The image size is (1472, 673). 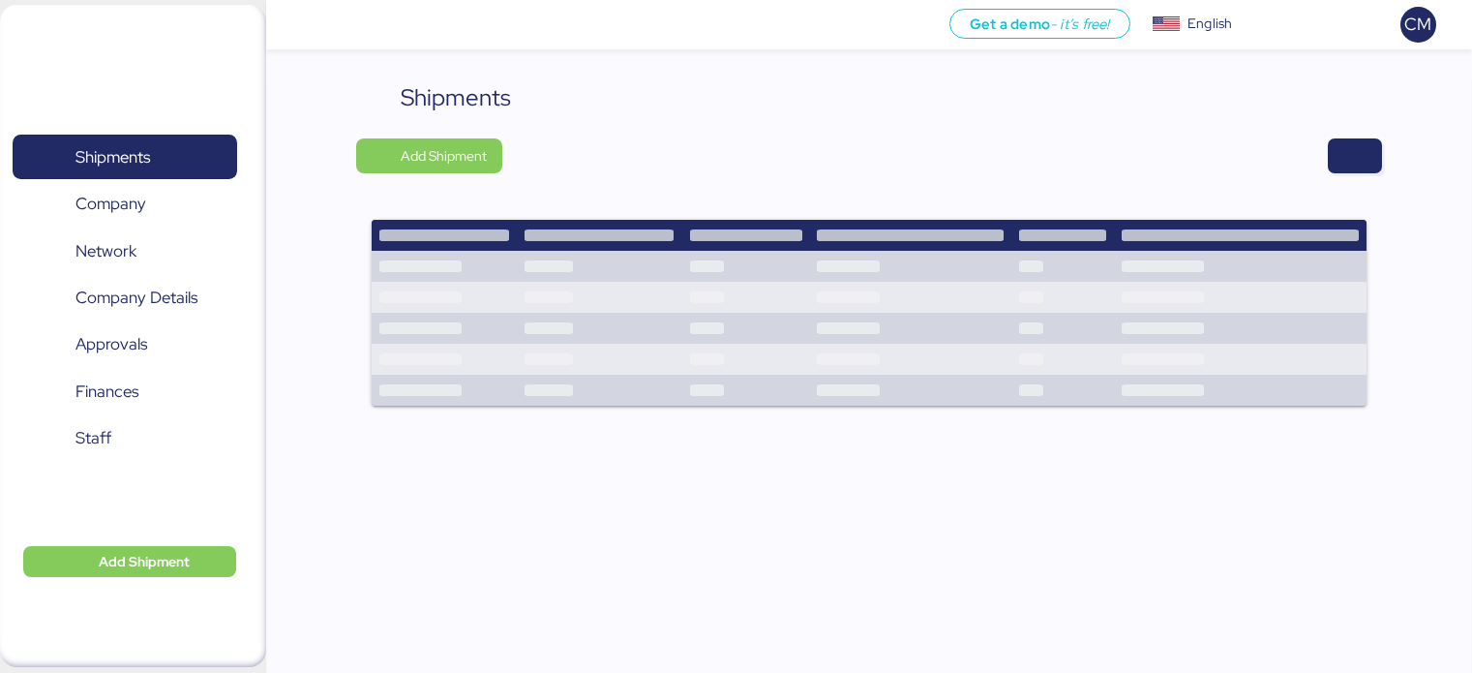 I want to click on div: English, so click(x=1210, y=23).